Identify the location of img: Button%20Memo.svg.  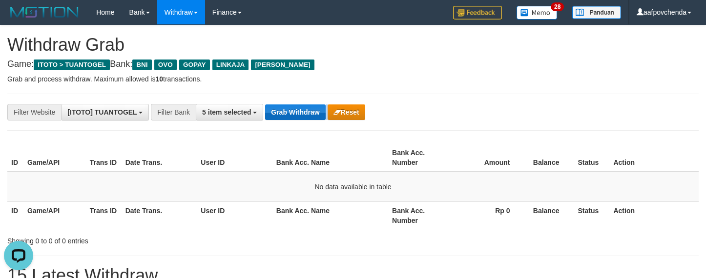
(537, 13).